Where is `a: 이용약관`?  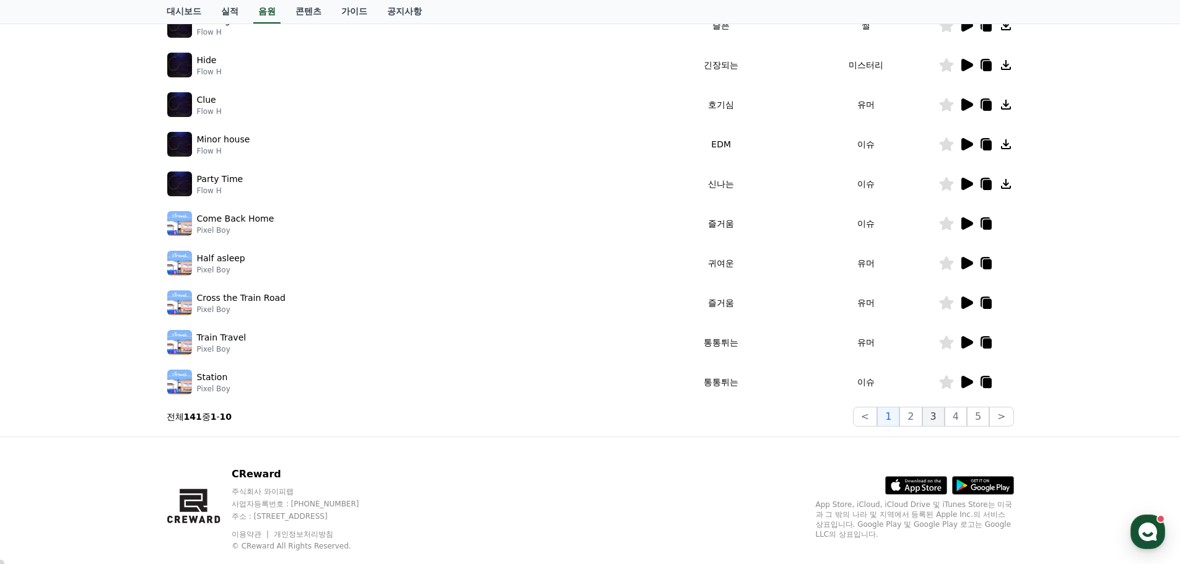 a: 이용약관 is located at coordinates (251, 534).